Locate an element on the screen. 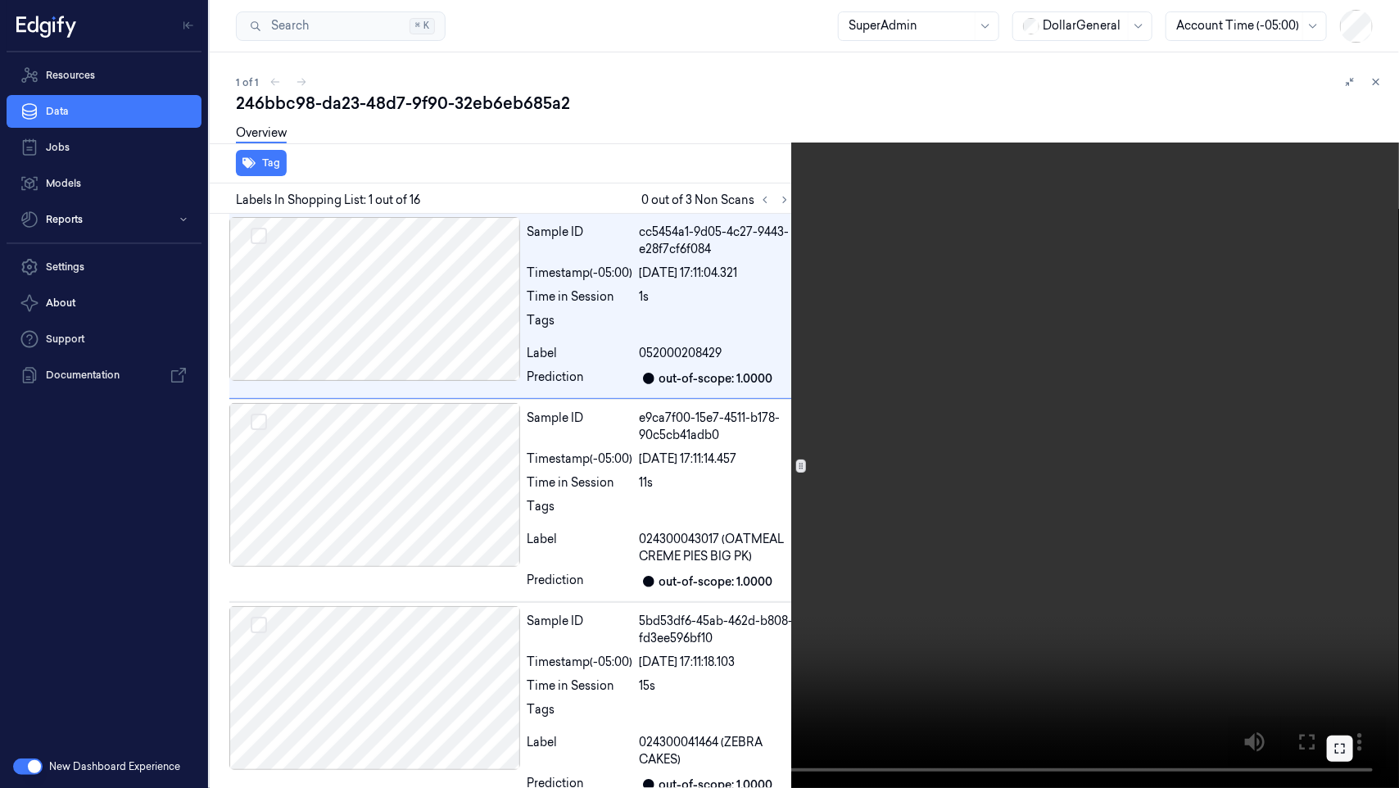  button: Search⌘K is located at coordinates (341, 26).